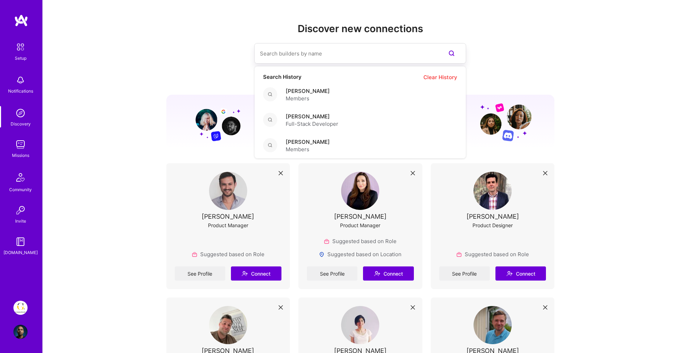  Describe the element at coordinates (21, 20) in the screenshot. I see `img: logo` at that location.